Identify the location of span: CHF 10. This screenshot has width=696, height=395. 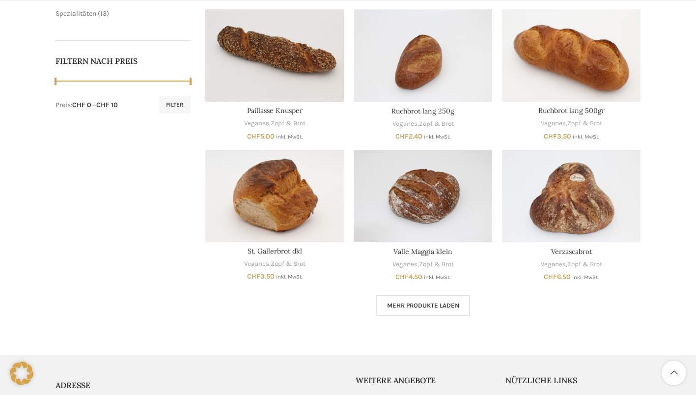
(107, 105).